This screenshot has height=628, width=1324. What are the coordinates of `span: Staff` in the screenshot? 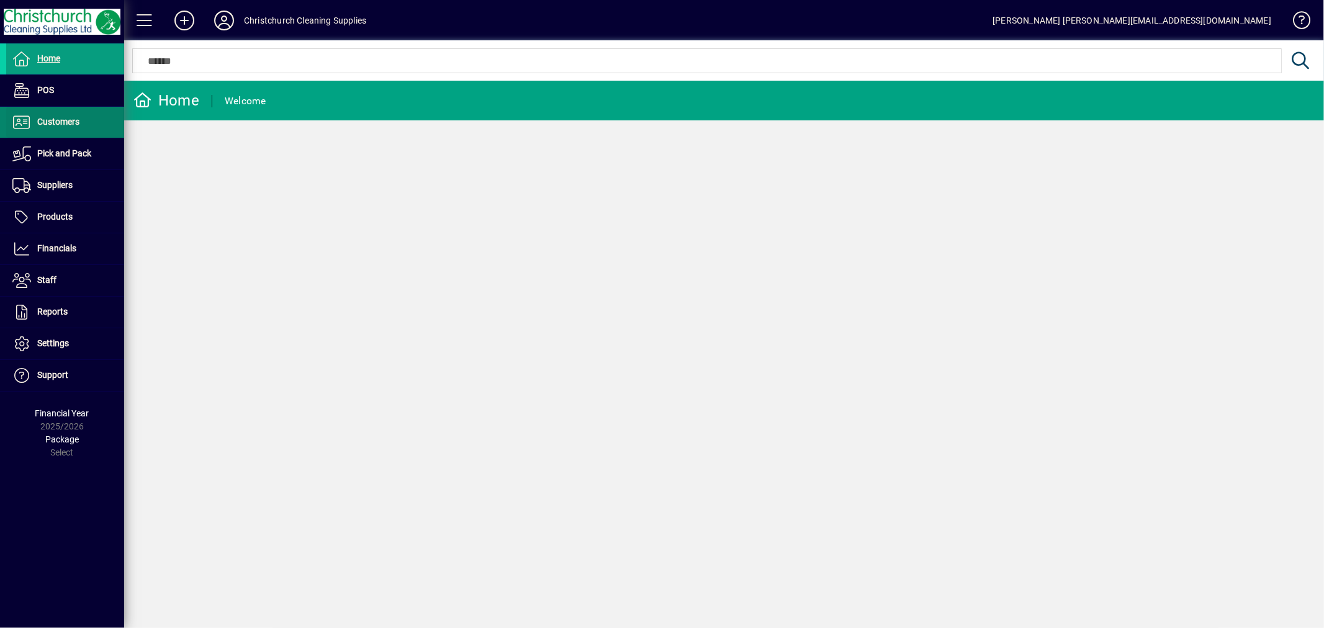 It's located at (47, 280).